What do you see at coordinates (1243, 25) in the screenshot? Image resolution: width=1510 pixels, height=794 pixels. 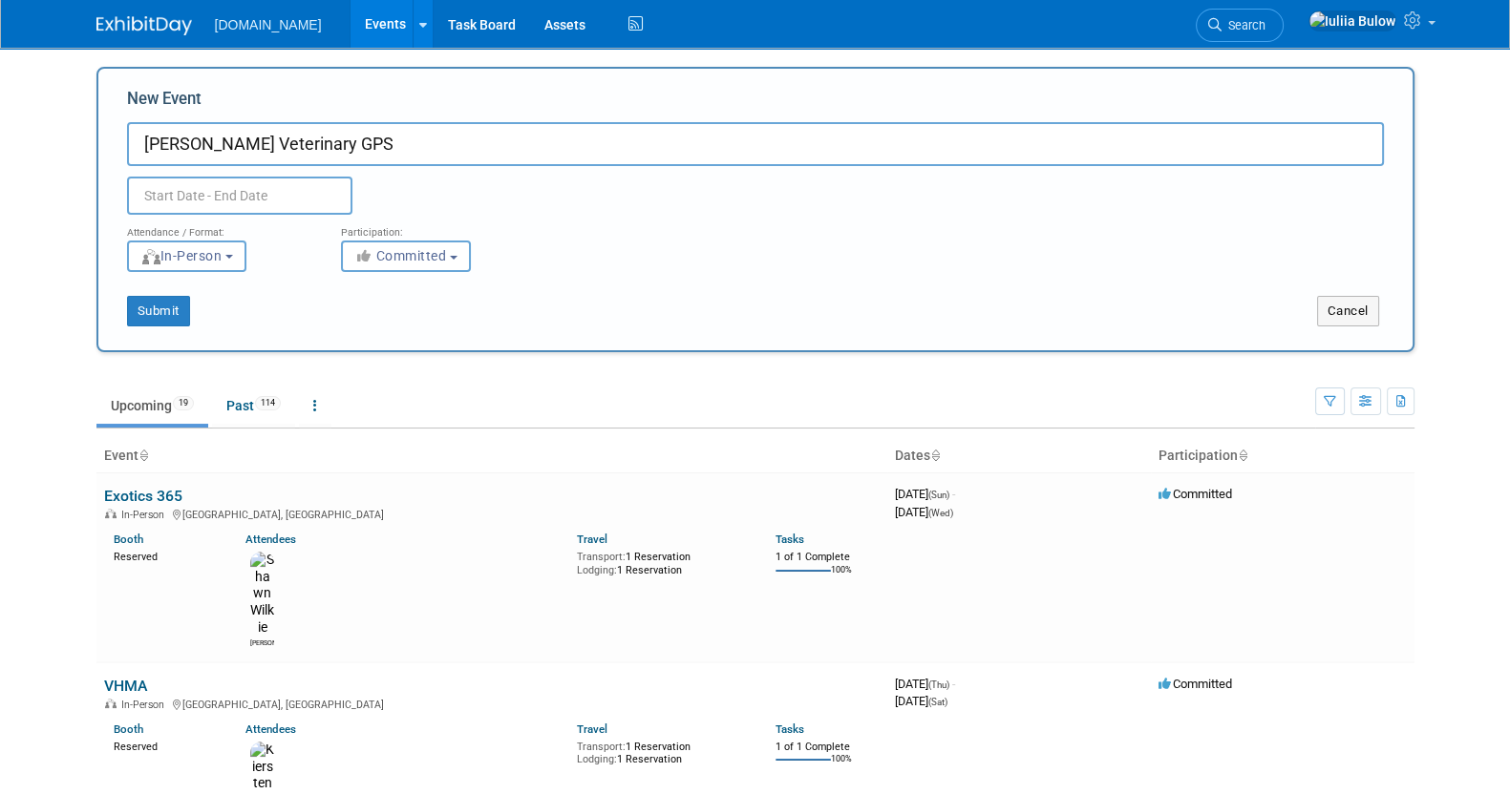 I see `span: Search` at bounding box center [1243, 25].